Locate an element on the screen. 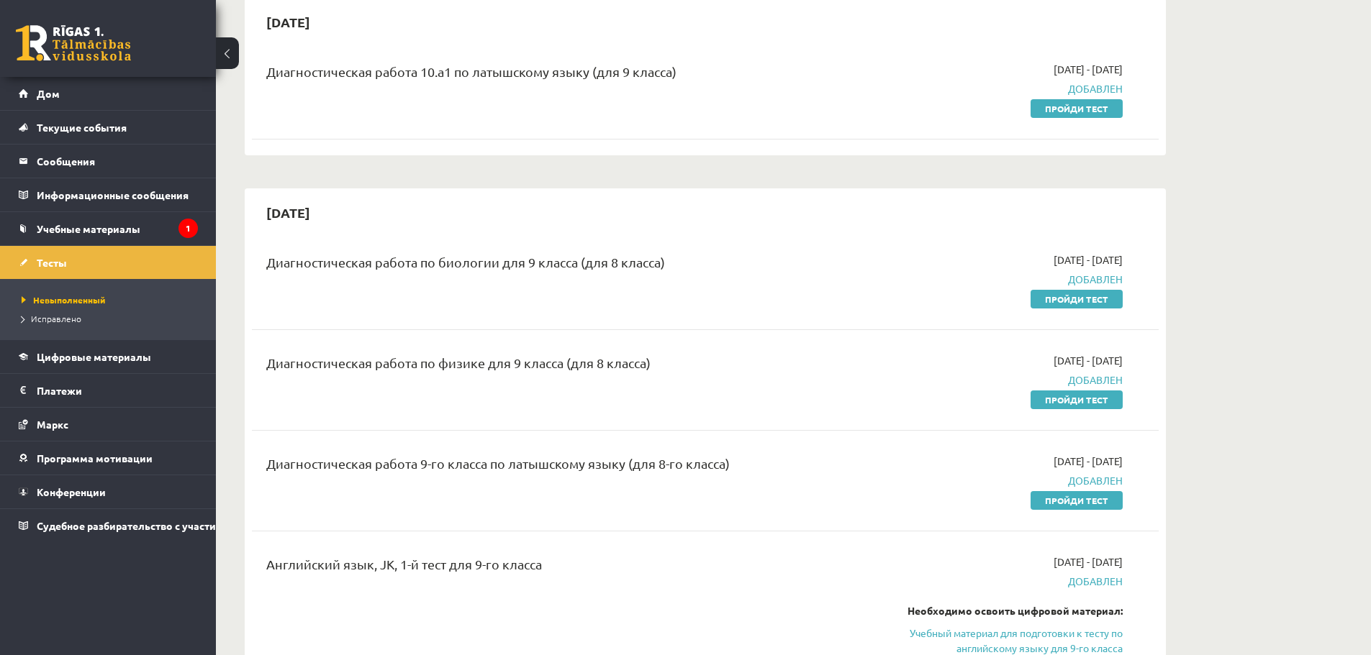  font: 1 is located at coordinates (188, 228).